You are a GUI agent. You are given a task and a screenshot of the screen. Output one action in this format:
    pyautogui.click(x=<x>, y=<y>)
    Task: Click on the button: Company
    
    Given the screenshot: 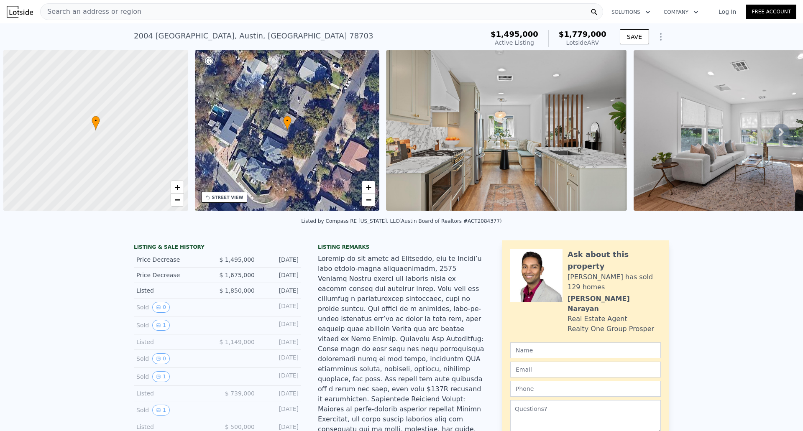 What is the action you would take?
    pyautogui.click(x=681, y=12)
    